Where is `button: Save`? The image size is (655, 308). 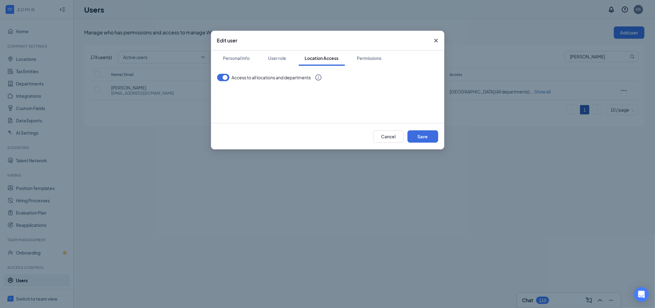 button: Save is located at coordinates (423, 136).